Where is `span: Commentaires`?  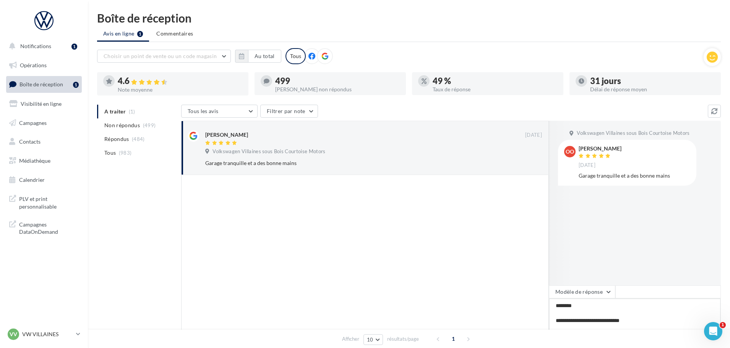
span: Commentaires is located at coordinates (175, 34).